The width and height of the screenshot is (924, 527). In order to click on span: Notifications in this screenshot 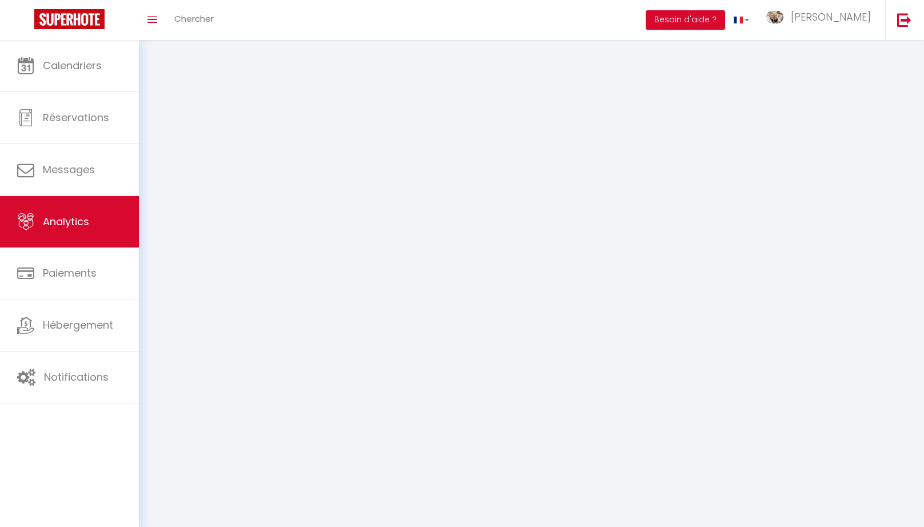, I will do `click(76, 377)`.